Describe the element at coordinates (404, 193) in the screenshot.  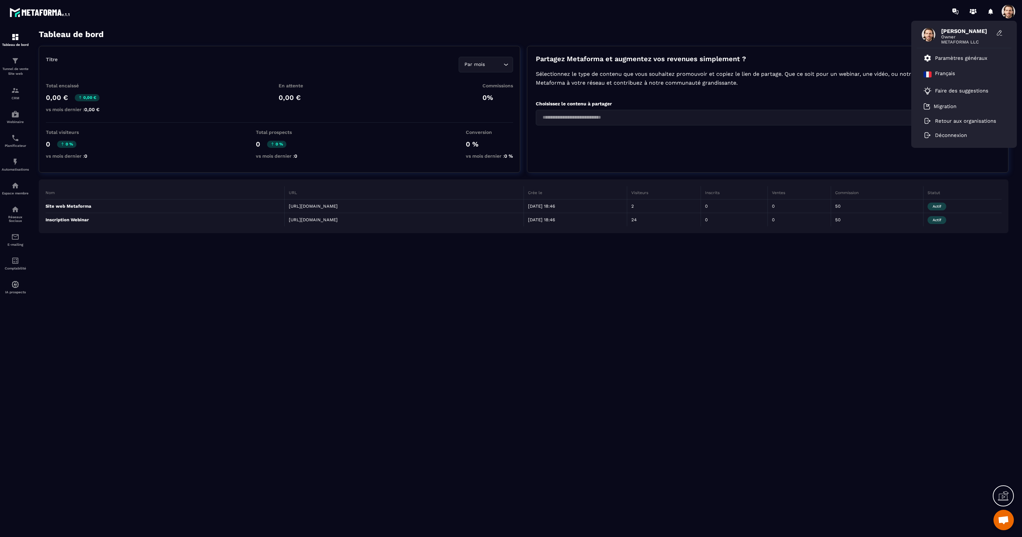
I see `th: URL` at that location.